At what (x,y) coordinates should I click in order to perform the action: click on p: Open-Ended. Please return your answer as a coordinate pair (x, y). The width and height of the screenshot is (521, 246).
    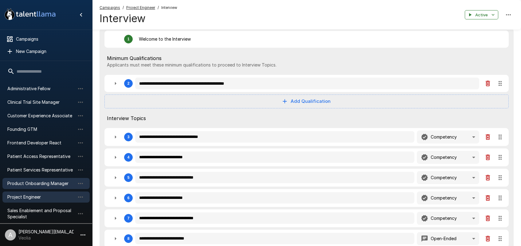
    Looking at the image, I should click on (444, 238).